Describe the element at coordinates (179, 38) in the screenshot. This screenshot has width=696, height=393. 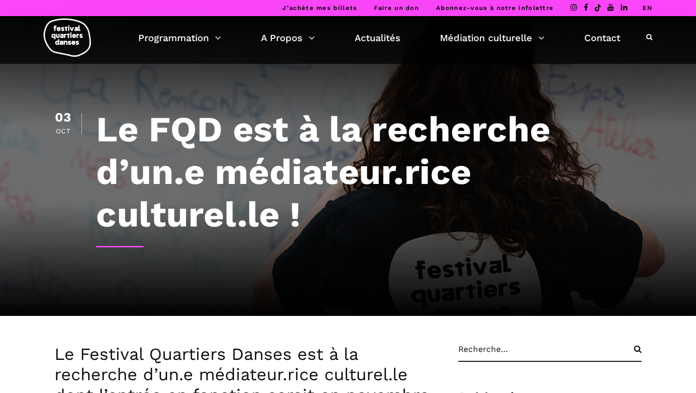
I see `a: Programmation` at that location.